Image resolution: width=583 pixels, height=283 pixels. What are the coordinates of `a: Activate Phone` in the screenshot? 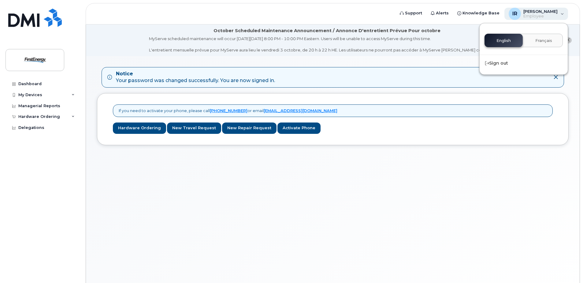 It's located at (299, 128).